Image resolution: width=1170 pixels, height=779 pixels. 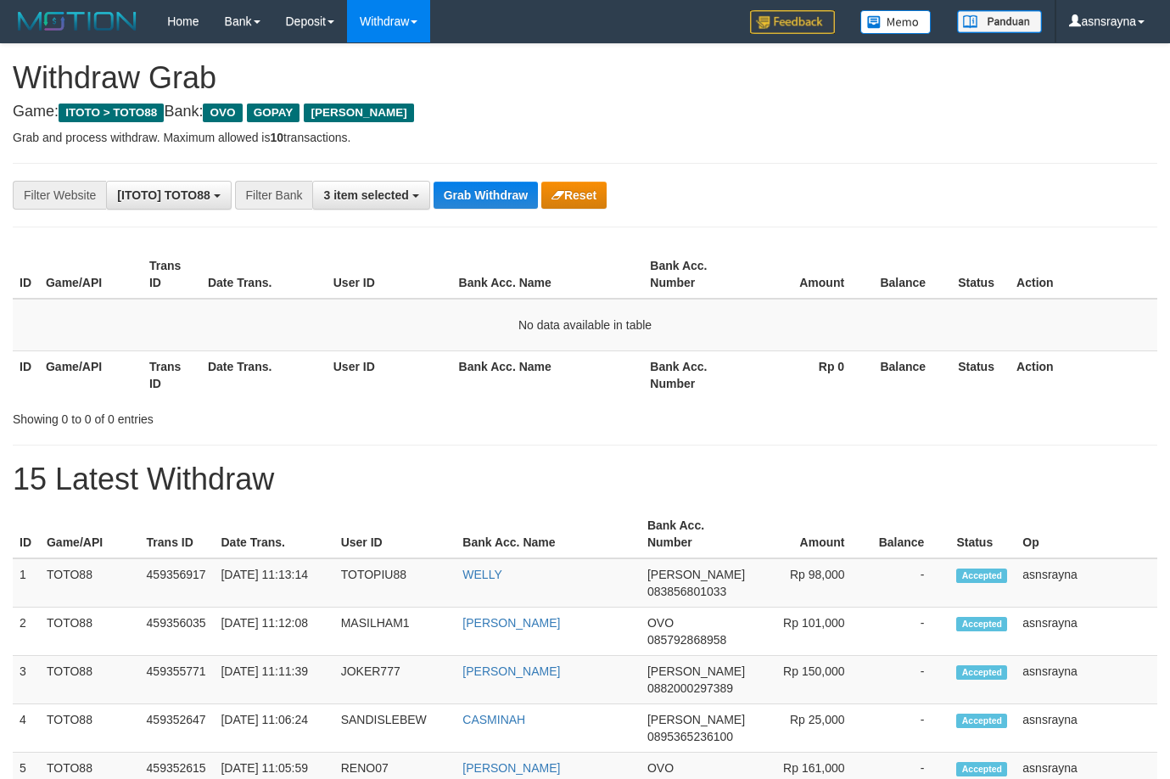 What do you see at coordinates (485, 195) in the screenshot?
I see `button: Grab Withdraw` at bounding box center [485, 195].